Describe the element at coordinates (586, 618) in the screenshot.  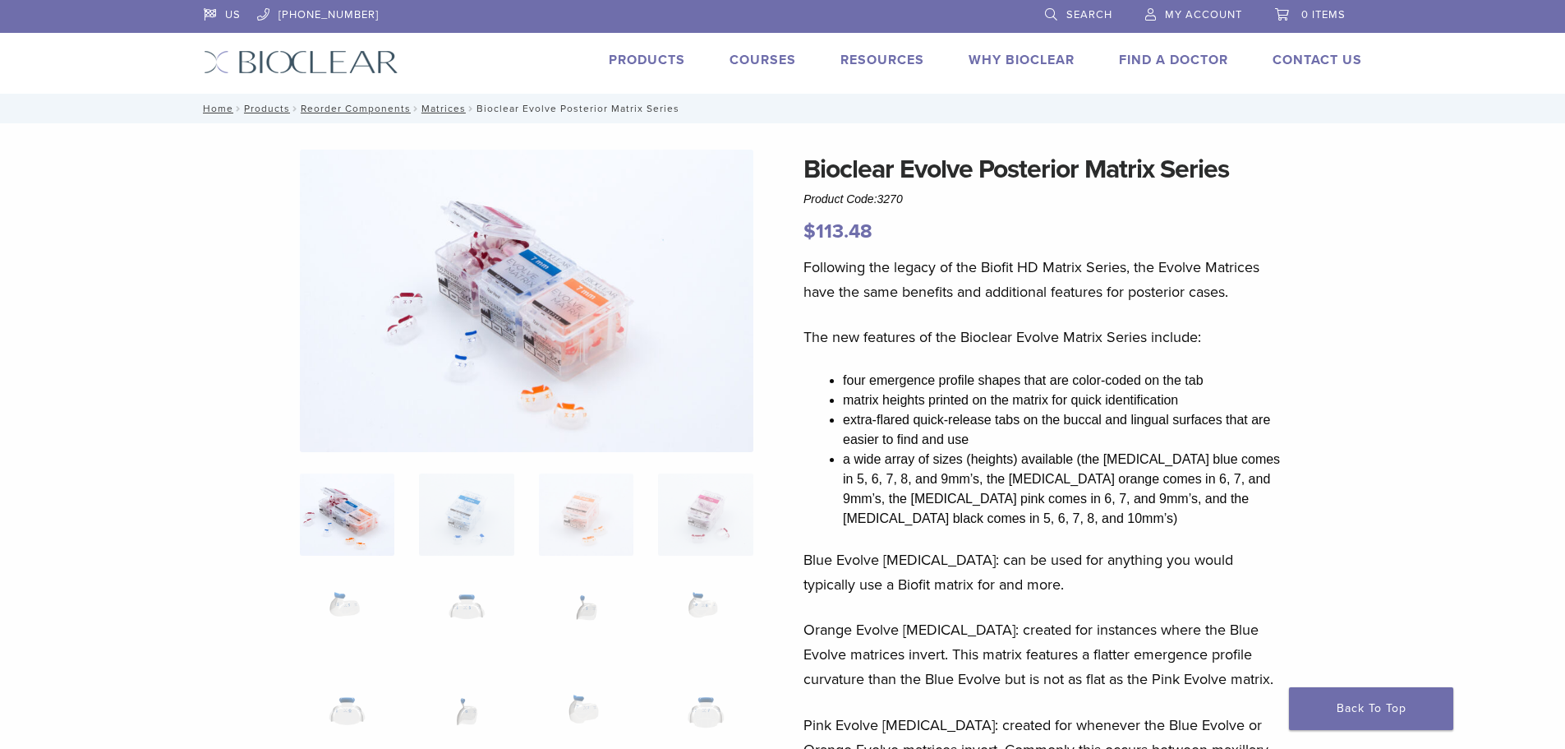
I see `img: Bioclear Evolve Posterior Matrix Series - Image 7` at that location.